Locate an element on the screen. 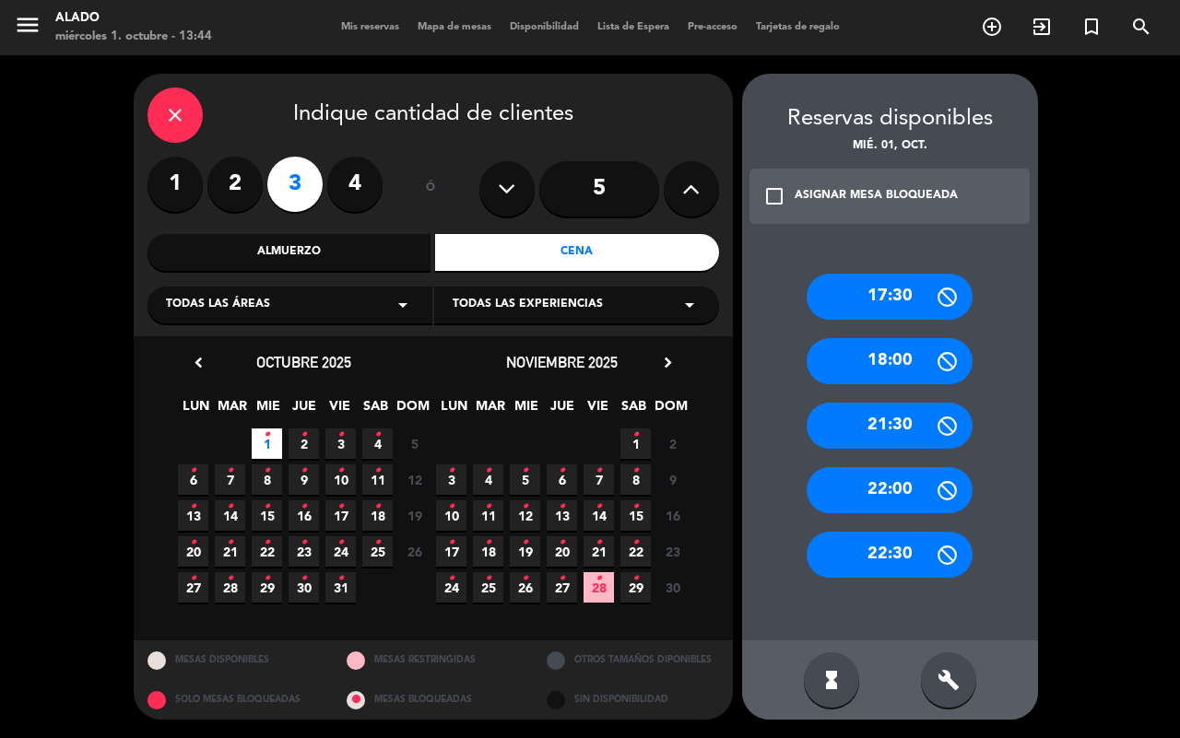  div: MESAS DISPONIBLES is located at coordinates (233, 660).